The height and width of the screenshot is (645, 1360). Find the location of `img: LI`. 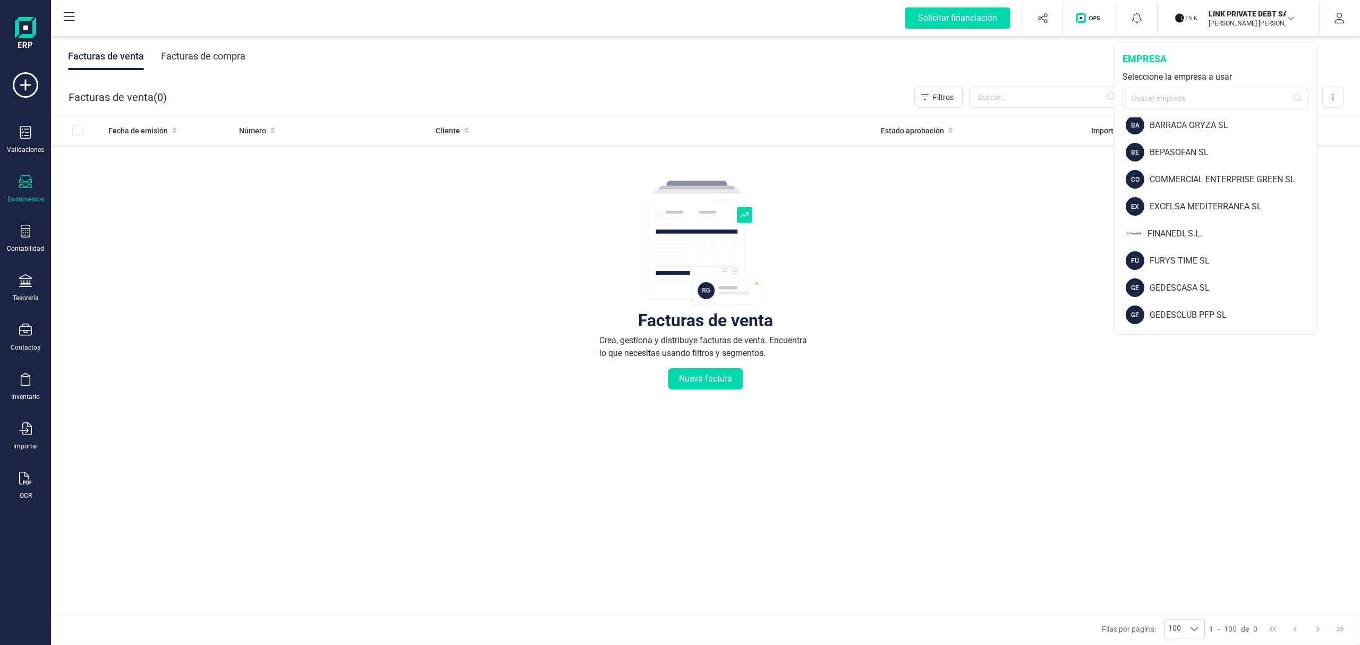

img: LI is located at coordinates (1187, 18).